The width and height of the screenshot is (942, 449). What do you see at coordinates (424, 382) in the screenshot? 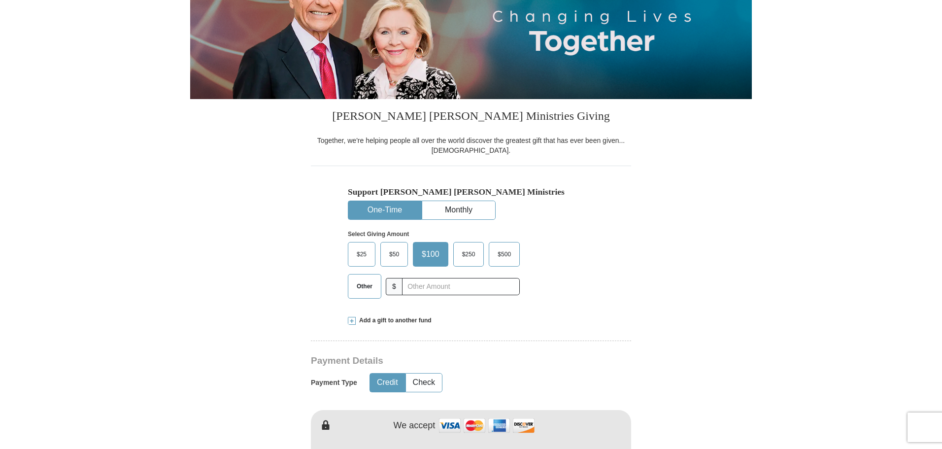
I see `button: Check` at bounding box center [424, 382].